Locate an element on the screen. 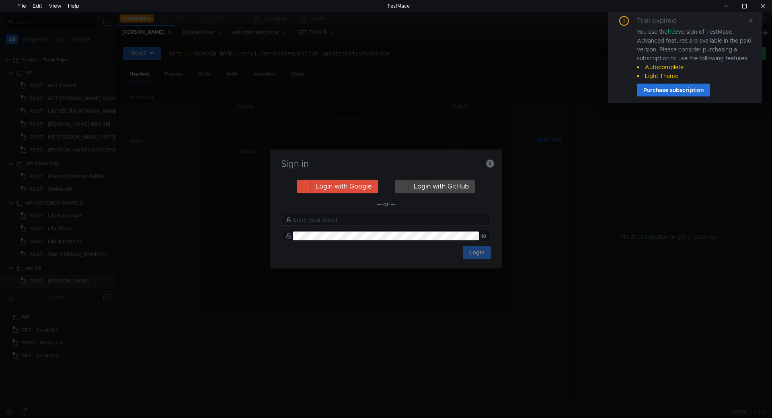 Image resolution: width=772 pixels, height=418 pixels. button: Login with GitHub is located at coordinates (435, 187).